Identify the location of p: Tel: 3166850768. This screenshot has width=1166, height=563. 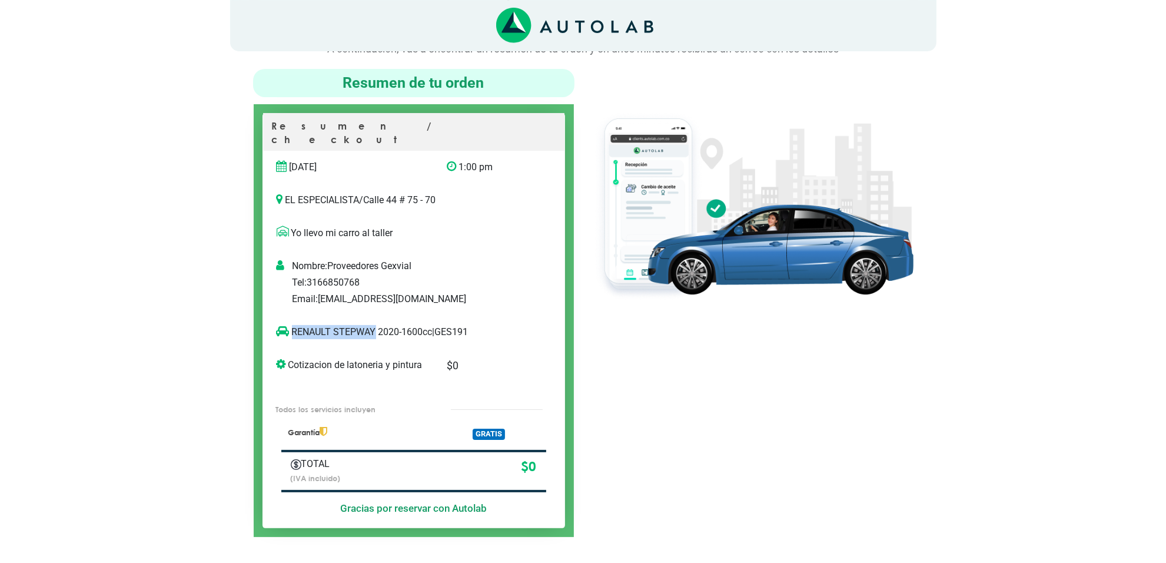
(425, 282).